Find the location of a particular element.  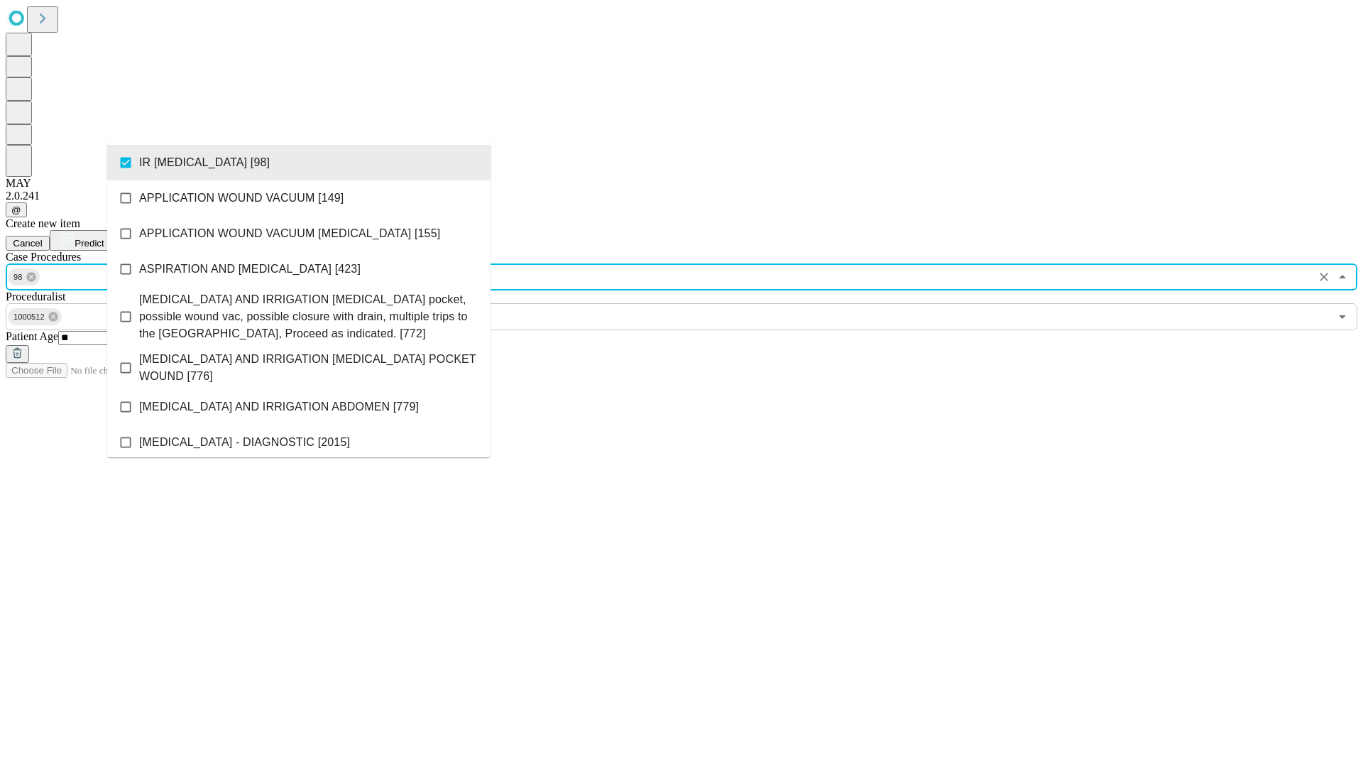

span: Proceduralist is located at coordinates (35, 296).